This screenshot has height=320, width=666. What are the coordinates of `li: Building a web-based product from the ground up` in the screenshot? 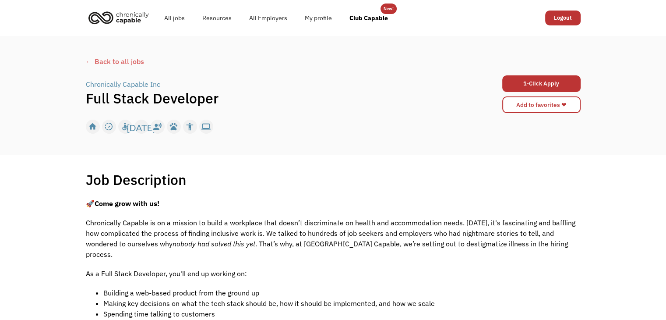 It's located at (342, 293).